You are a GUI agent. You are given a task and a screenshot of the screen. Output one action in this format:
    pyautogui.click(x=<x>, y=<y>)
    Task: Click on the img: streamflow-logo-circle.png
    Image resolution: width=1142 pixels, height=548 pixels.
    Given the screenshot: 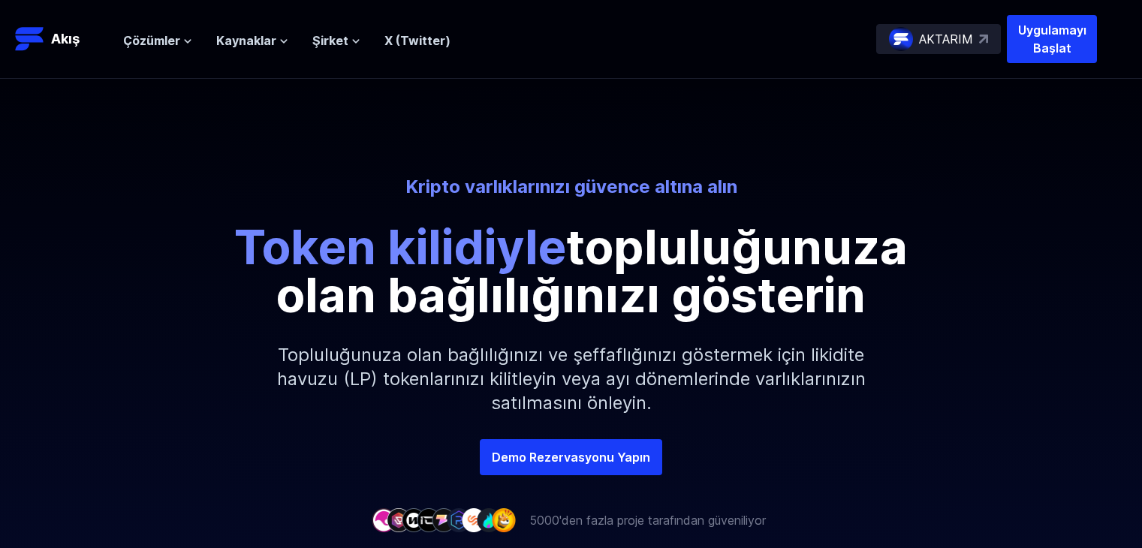 What is the action you would take?
    pyautogui.click(x=901, y=39)
    